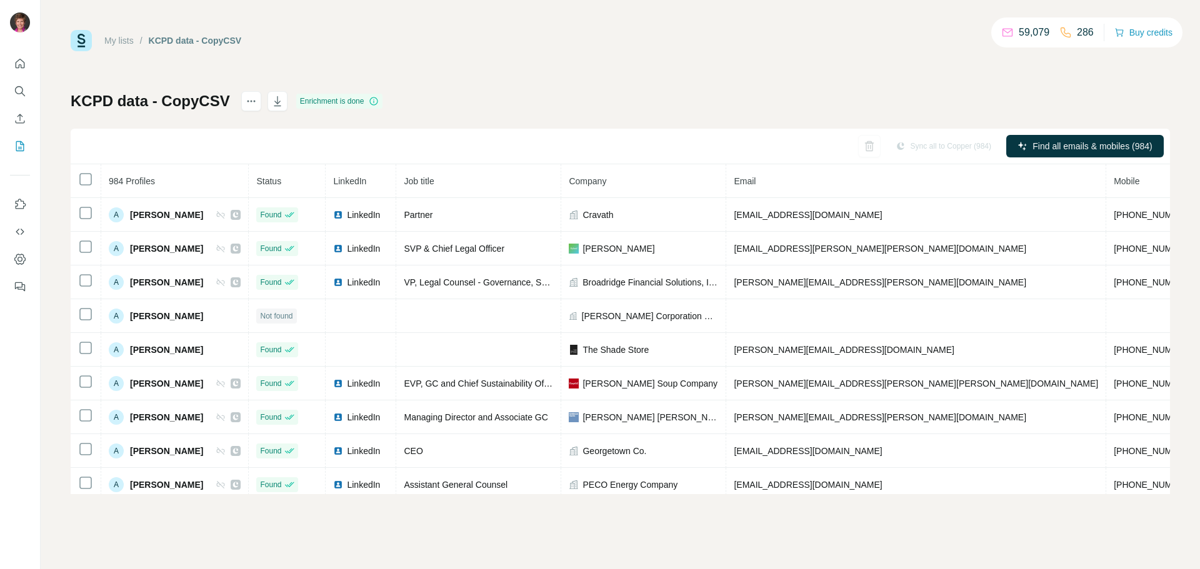  I want to click on button: Feedback, so click(20, 287).